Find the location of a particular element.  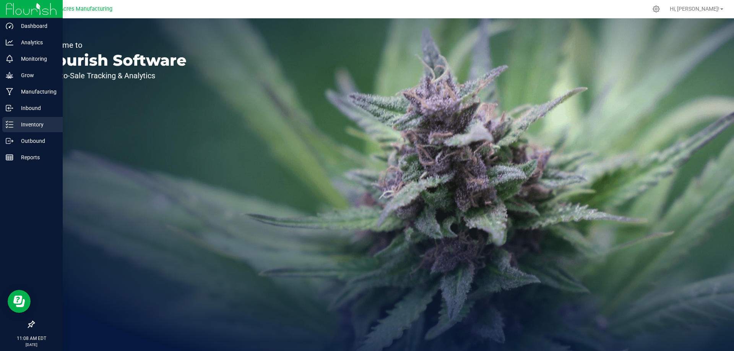

p: Manufacturing is located at coordinates (36, 92).